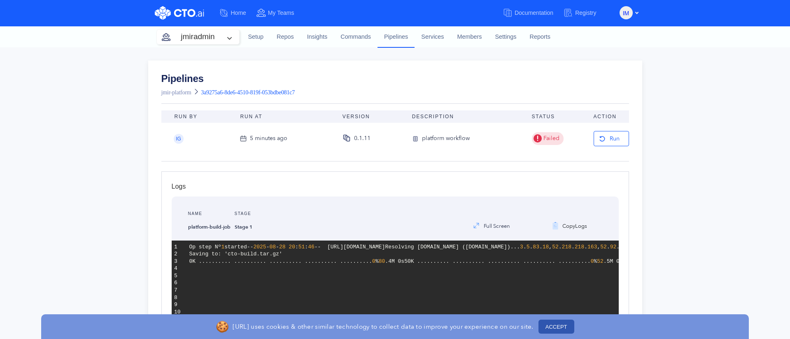 The image size is (790, 339). What do you see at coordinates (395, 189) in the screenshot?
I see `div: Logs` at bounding box center [395, 189].